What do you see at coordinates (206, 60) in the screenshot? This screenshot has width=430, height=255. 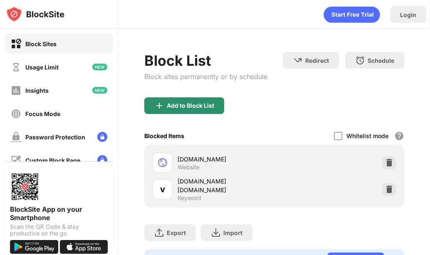 I see `div: Block List` at bounding box center [206, 60].